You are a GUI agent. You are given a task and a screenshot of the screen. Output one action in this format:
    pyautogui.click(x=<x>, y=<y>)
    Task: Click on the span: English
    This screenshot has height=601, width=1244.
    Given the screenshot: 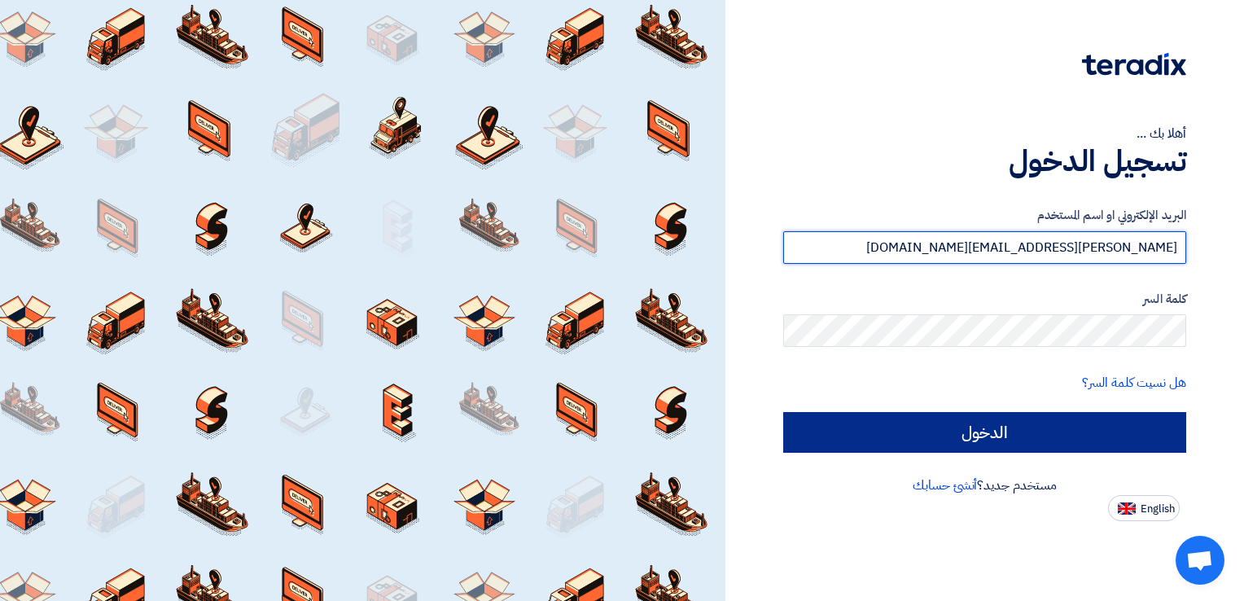 What is the action you would take?
    pyautogui.click(x=1158, y=509)
    